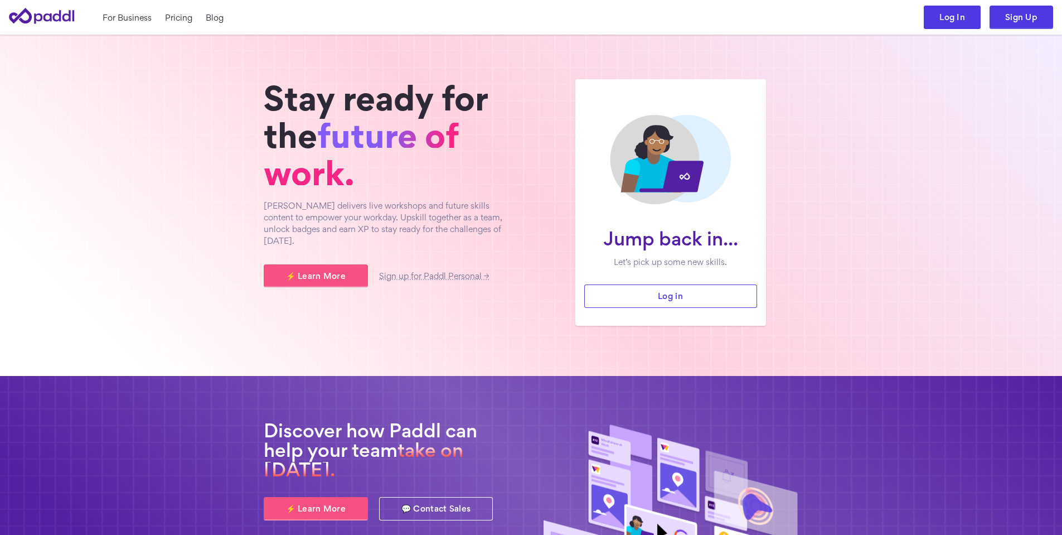  Describe the element at coordinates (361, 154) in the screenshot. I see `span: future of work.` at that location.